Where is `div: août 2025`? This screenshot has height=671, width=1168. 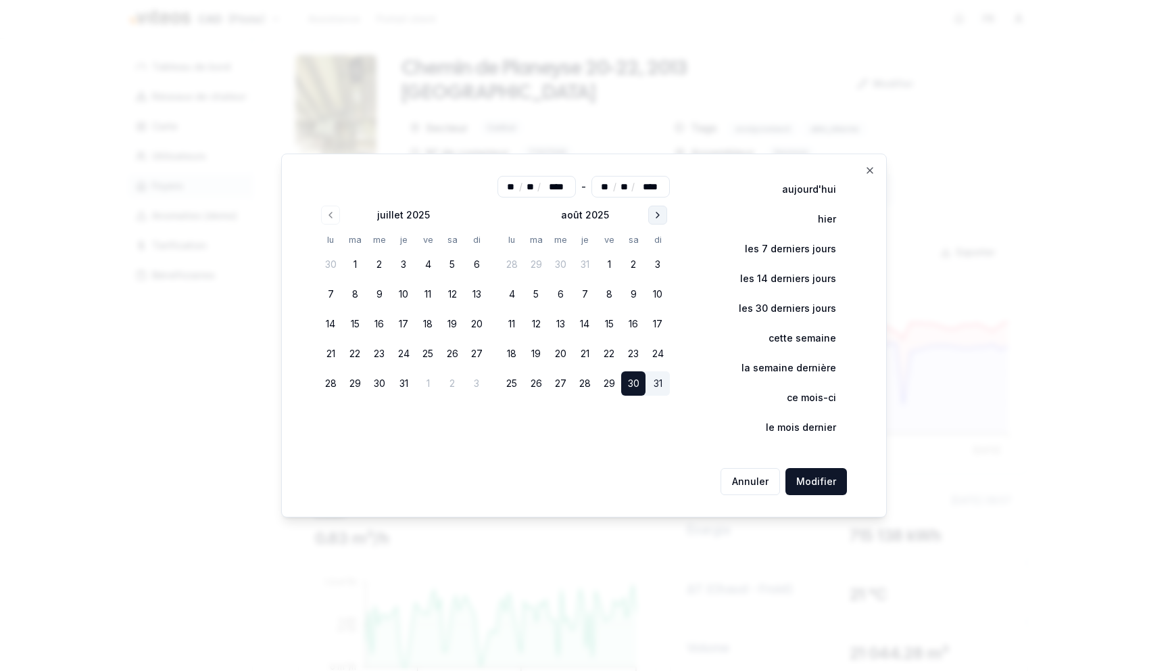 div: août 2025 is located at coordinates (585, 215).